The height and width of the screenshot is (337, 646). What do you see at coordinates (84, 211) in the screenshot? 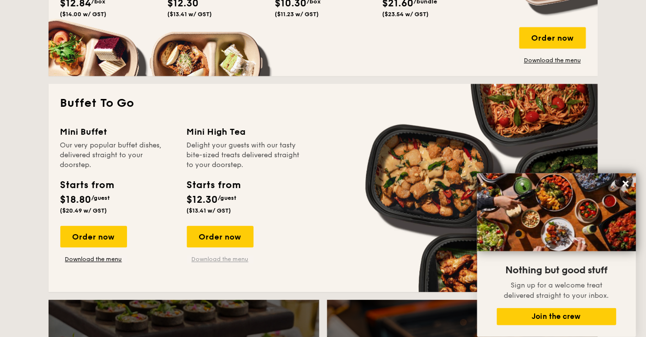
I see `span: ($20.49 w/ GST)` at bounding box center [84, 211].